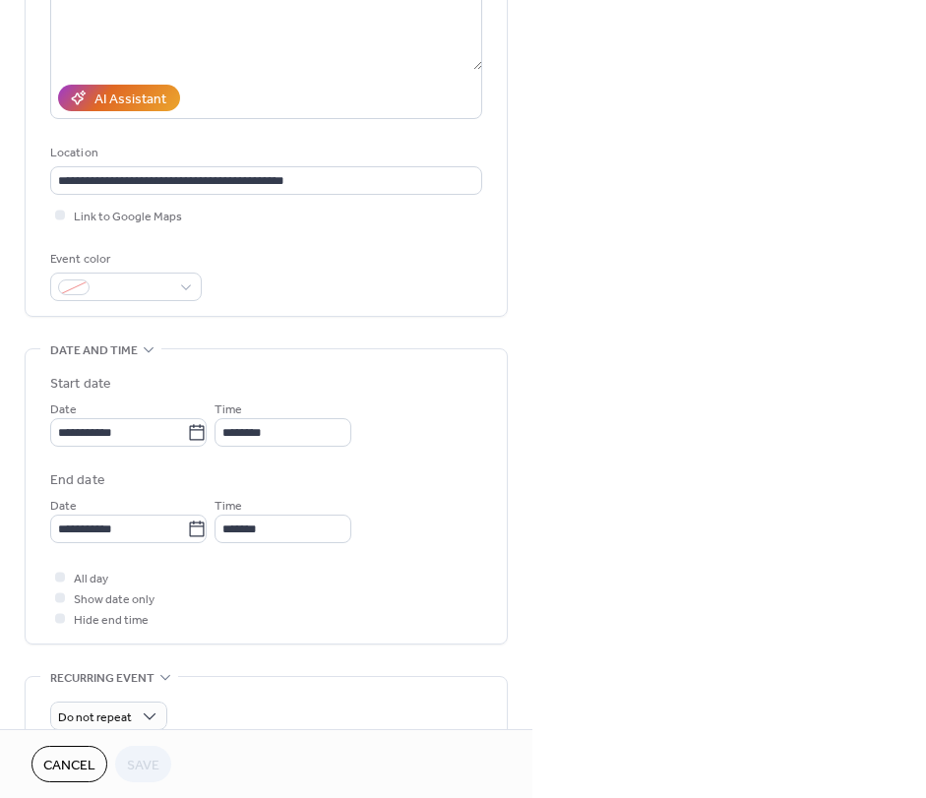  Describe the element at coordinates (111, 620) in the screenshot. I see `span: Hide end time` at that location.